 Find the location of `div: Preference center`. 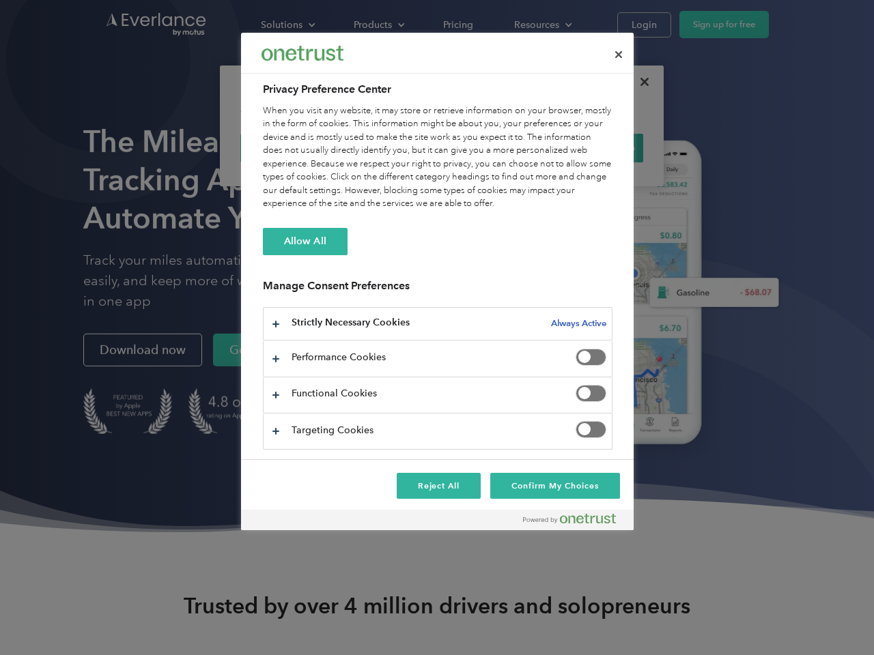

div: Preference center is located at coordinates (437, 281).